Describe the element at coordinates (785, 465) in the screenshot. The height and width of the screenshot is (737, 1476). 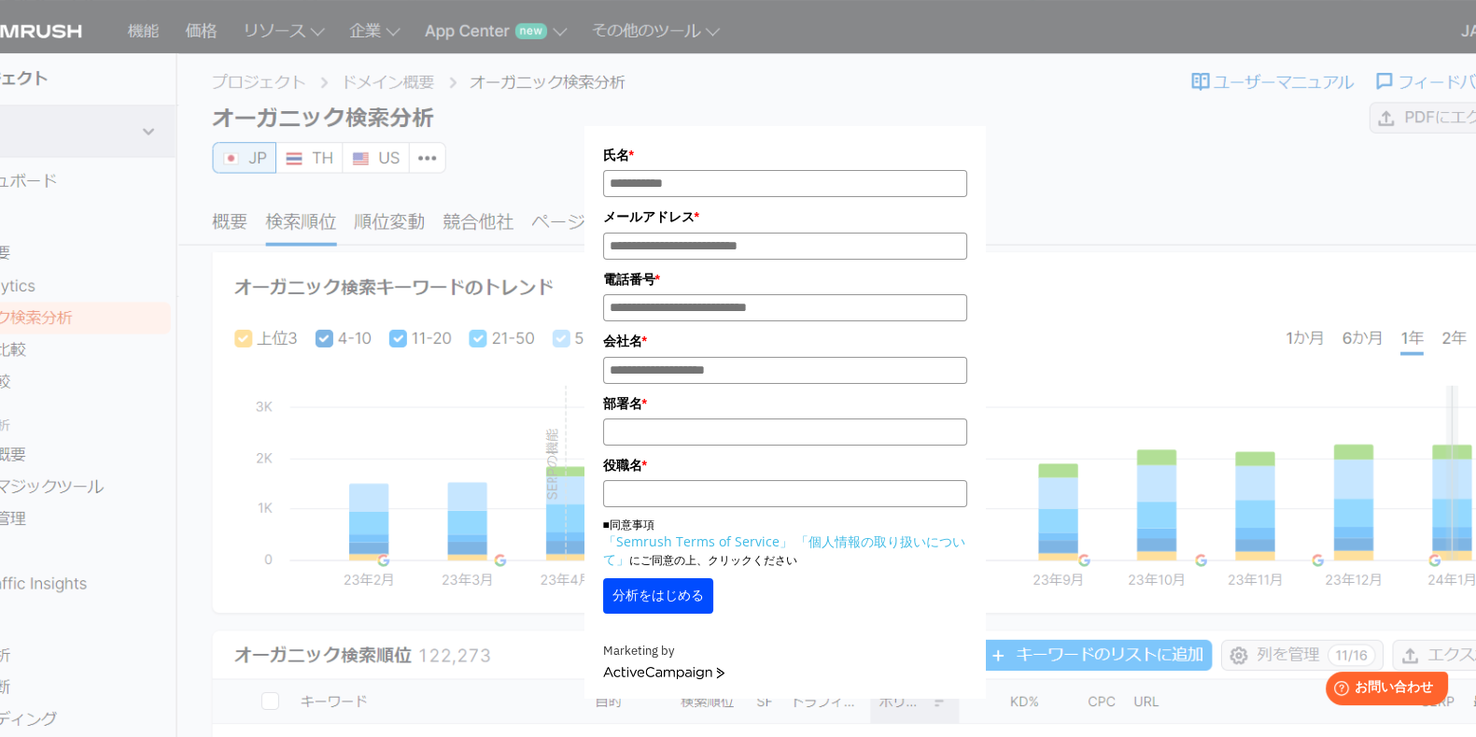
I see `label: 役職名` at that location.